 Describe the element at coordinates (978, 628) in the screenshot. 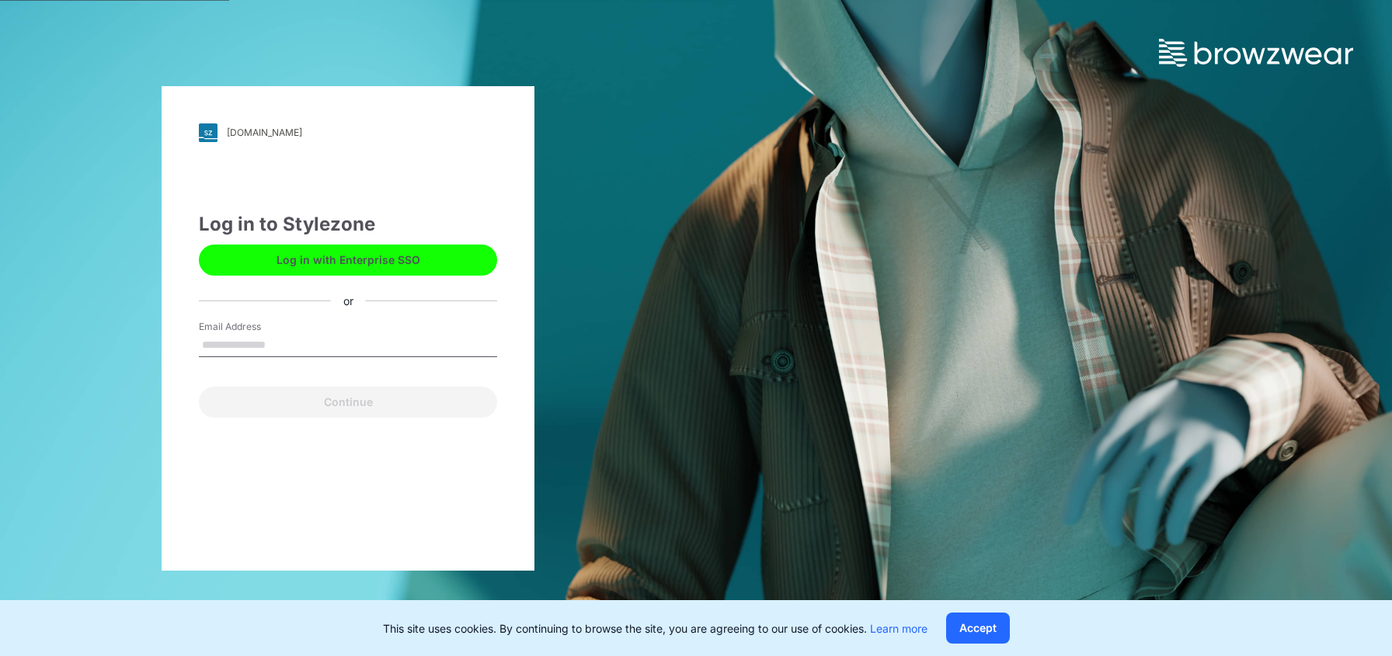

I see `button: Accept` at that location.